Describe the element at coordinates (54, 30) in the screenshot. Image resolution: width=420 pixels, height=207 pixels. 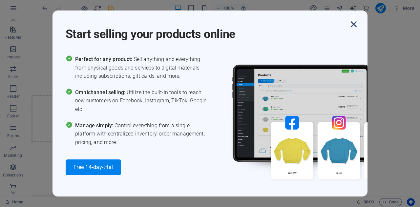
I see `button: 2` at that location.